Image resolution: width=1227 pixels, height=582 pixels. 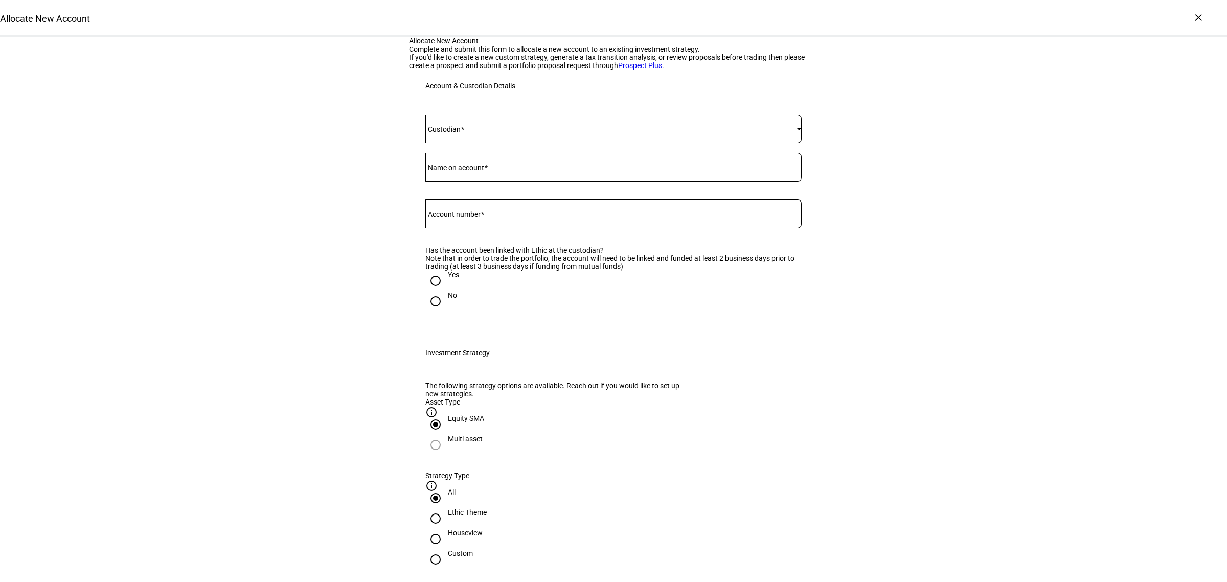 What do you see at coordinates (613, 41) in the screenshot?
I see `div: Allocate New Account` at bounding box center [613, 41].